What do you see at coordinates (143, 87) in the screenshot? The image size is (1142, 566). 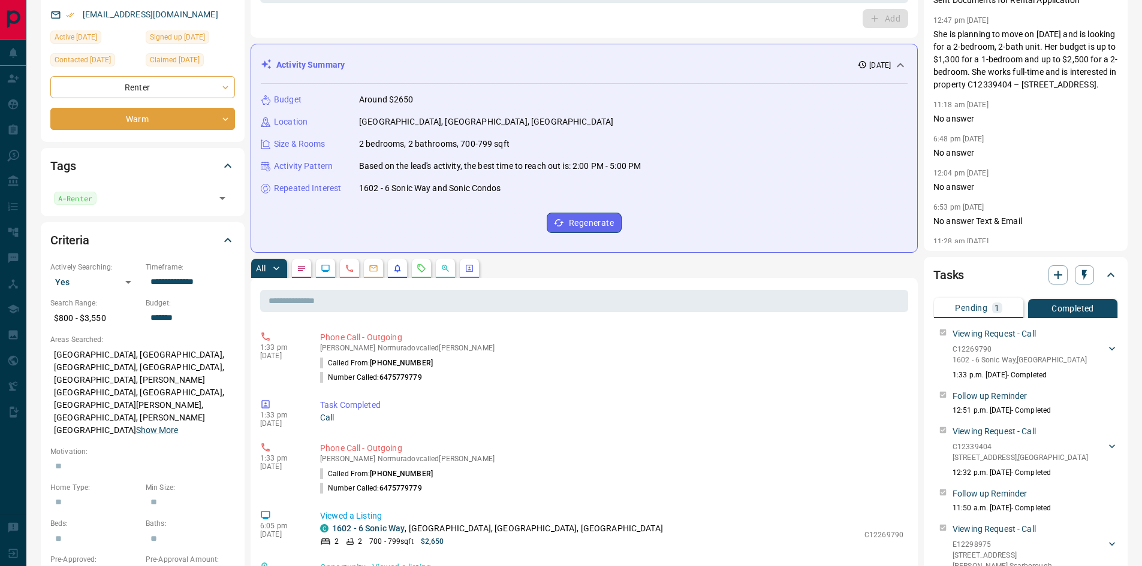 I see `div: Renter` at bounding box center [143, 87].